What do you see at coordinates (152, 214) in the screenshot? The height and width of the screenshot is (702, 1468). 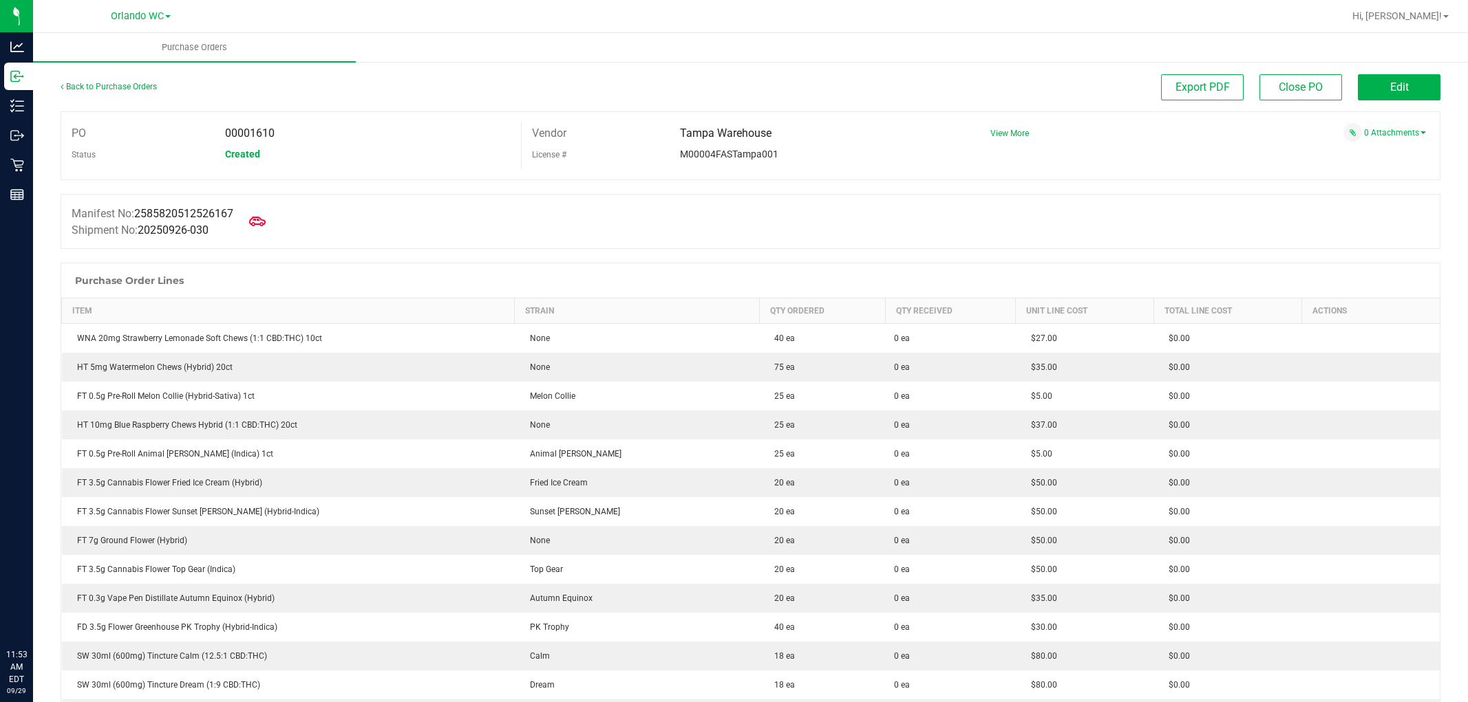 I see `label: Manifest No:` at bounding box center [152, 214].